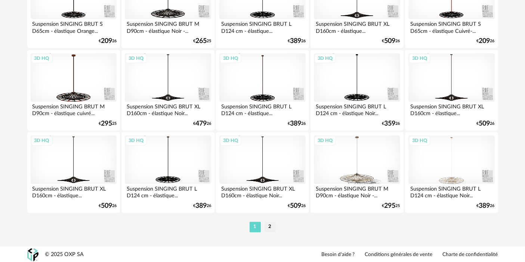 The image size is (525, 262). I want to click on a: 3D HQ Suspension SINGING BRUT XL D160cm - élastique Noir... €47926, so click(168, 90).